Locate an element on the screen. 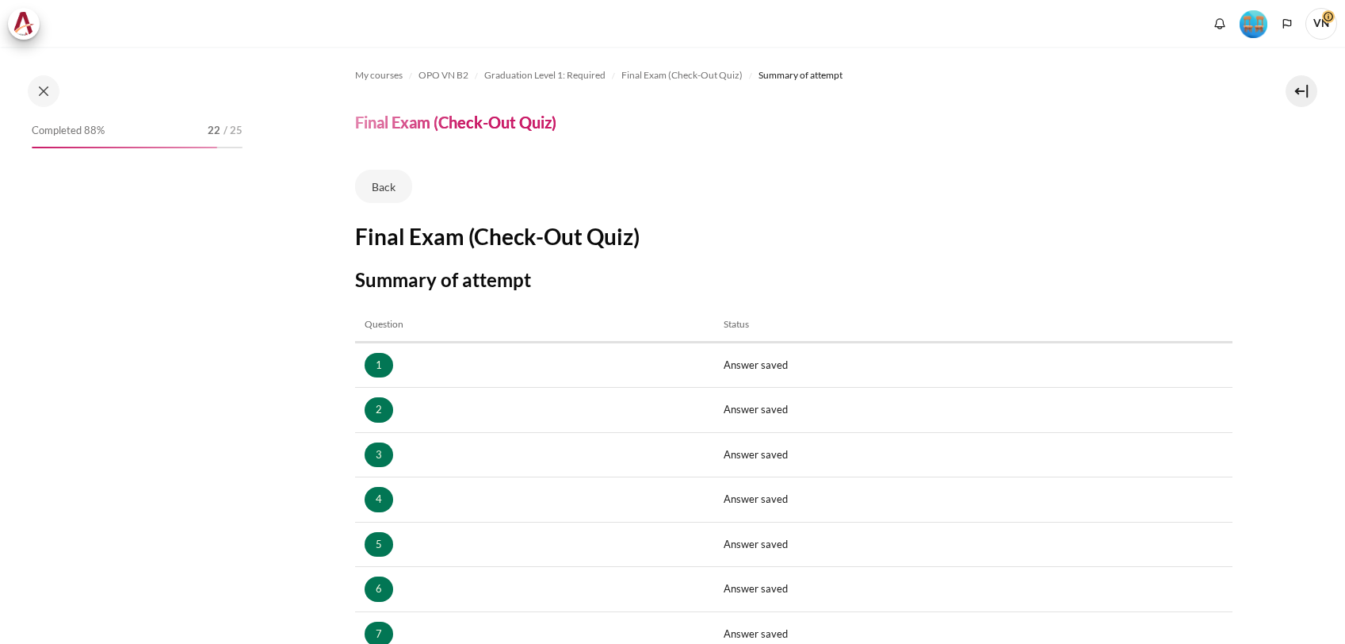  span: Summary of attempt is located at coordinates (801, 75).